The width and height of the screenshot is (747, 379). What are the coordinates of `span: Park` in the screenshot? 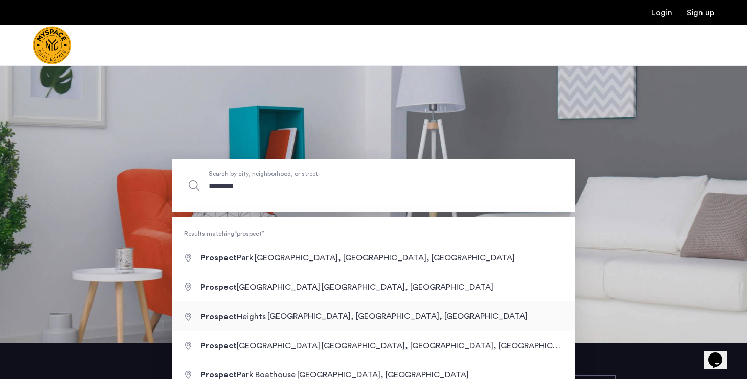 It's located at (227, 258).